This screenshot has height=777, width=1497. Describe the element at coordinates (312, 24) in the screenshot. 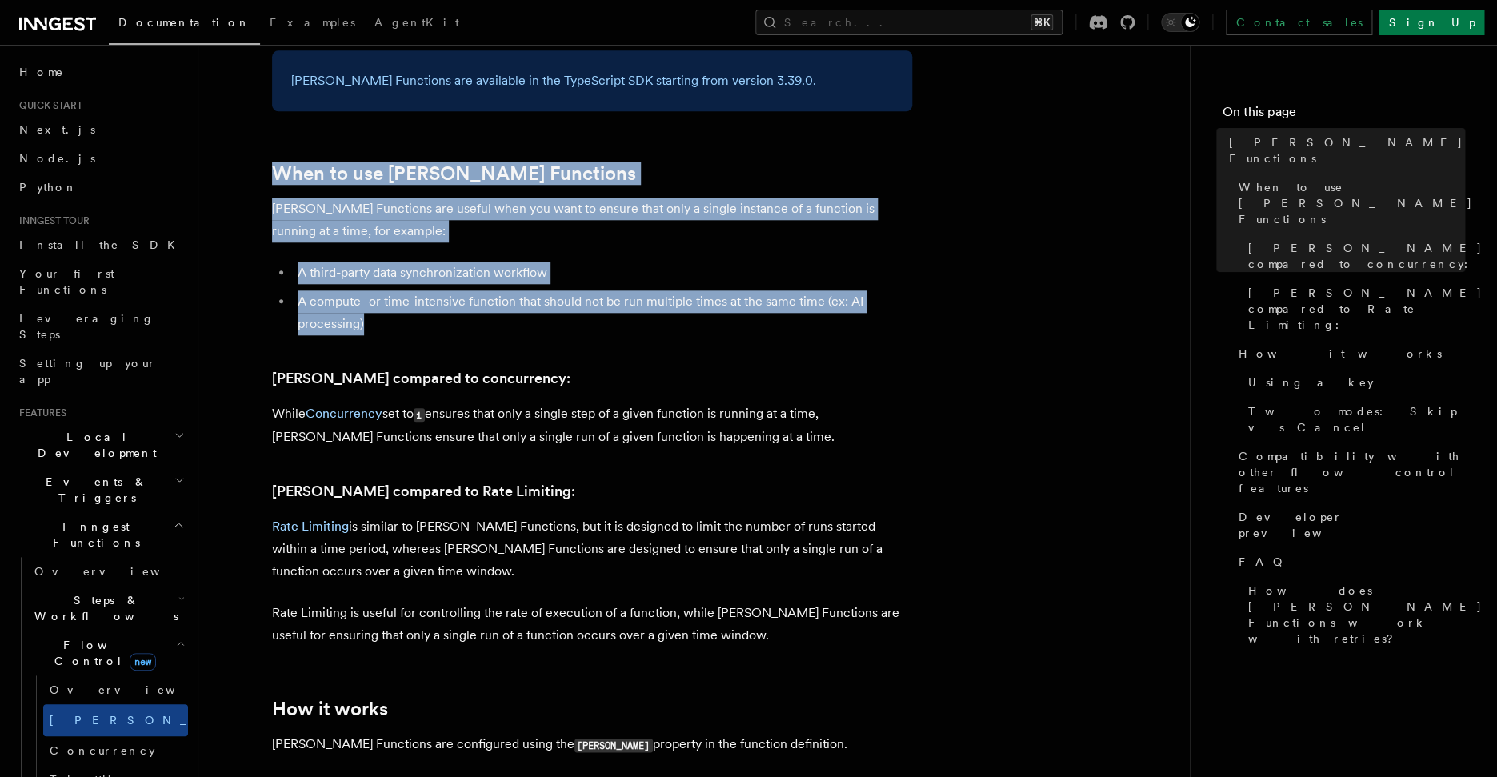

I see `a: Examples` at that location.